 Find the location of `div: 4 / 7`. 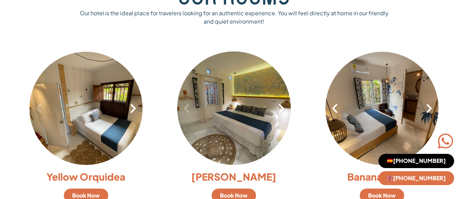

div: 4 / 7 is located at coordinates (382, 108).